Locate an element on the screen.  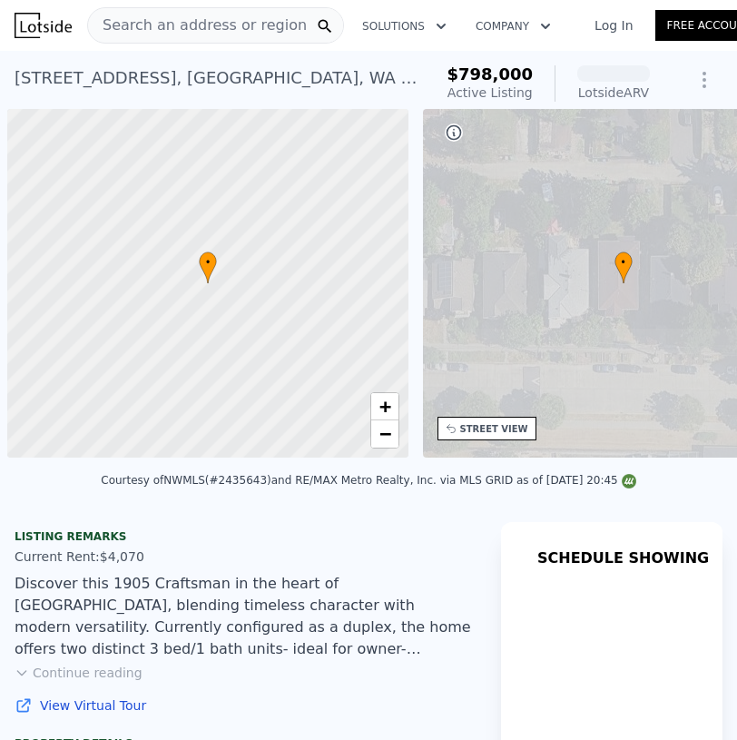
span: Current Rent: is located at coordinates (57, 556).